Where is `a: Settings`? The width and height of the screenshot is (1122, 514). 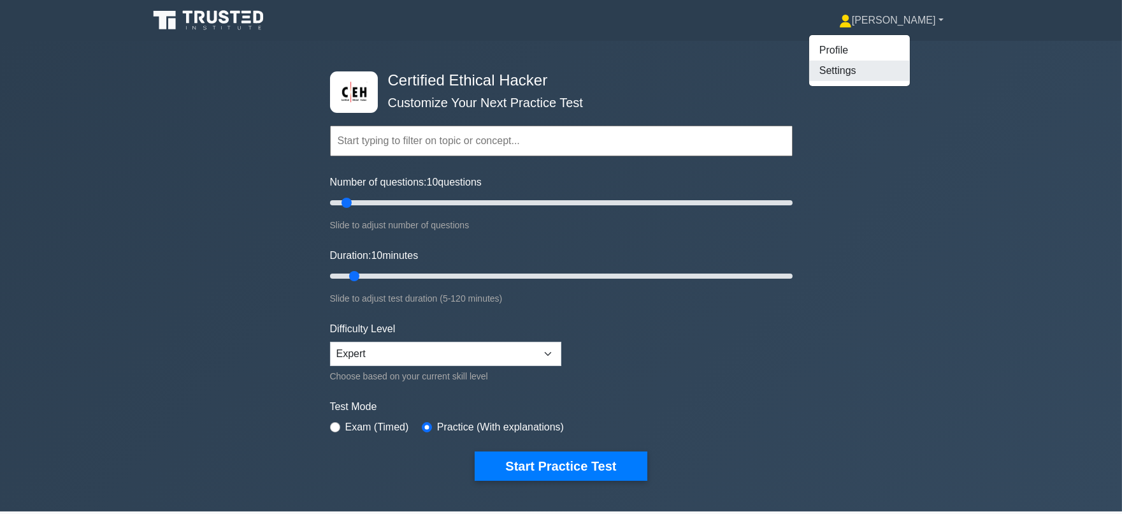
a: Settings is located at coordinates (860, 71).